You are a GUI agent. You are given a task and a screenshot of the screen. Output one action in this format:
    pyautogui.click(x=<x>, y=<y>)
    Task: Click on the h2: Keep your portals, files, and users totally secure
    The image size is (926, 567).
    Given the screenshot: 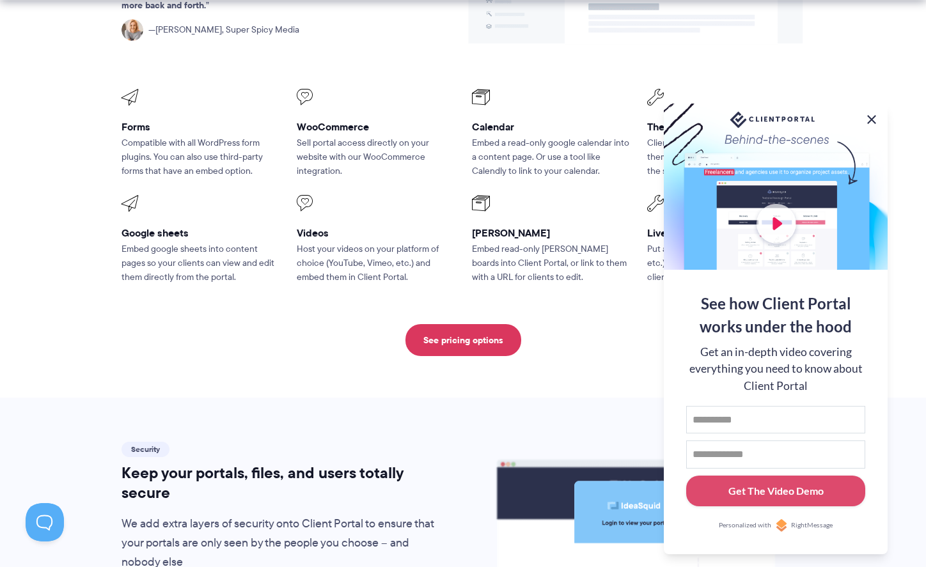 What is the action you would take?
    pyautogui.click(x=283, y=483)
    